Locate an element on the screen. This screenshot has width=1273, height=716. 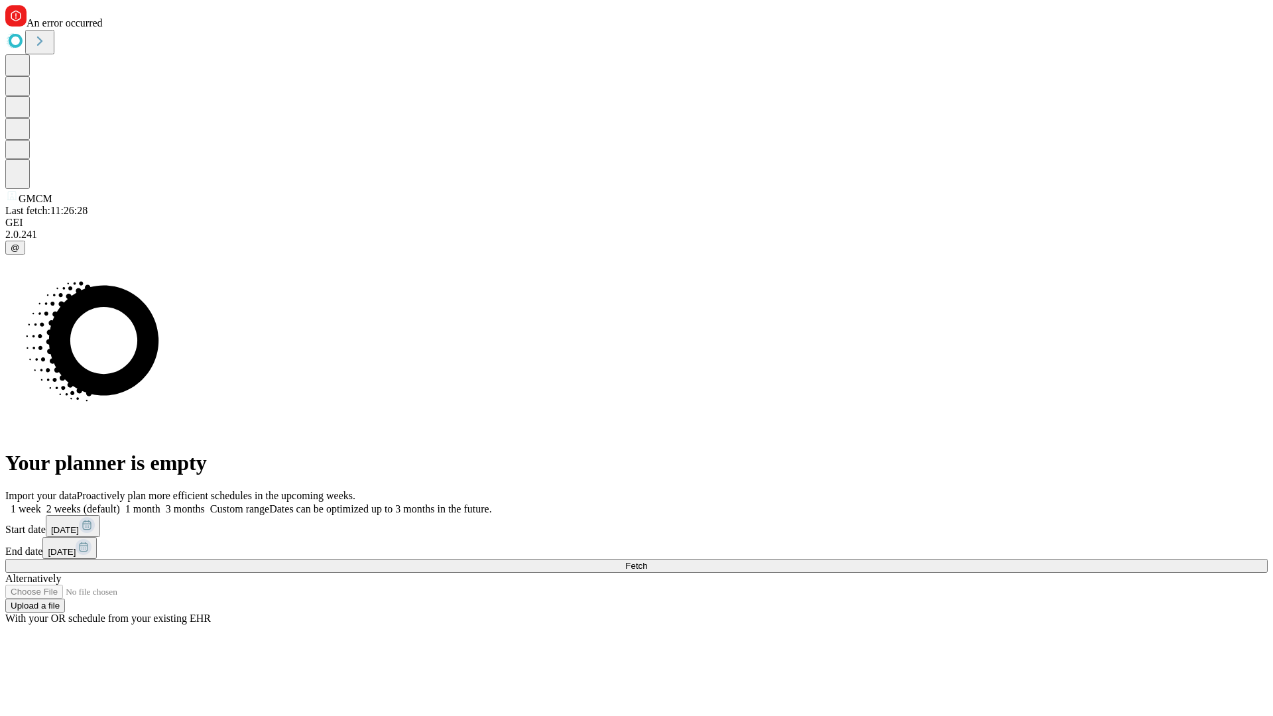
span: With your OR schedule from your existing EHR is located at coordinates (108, 618).